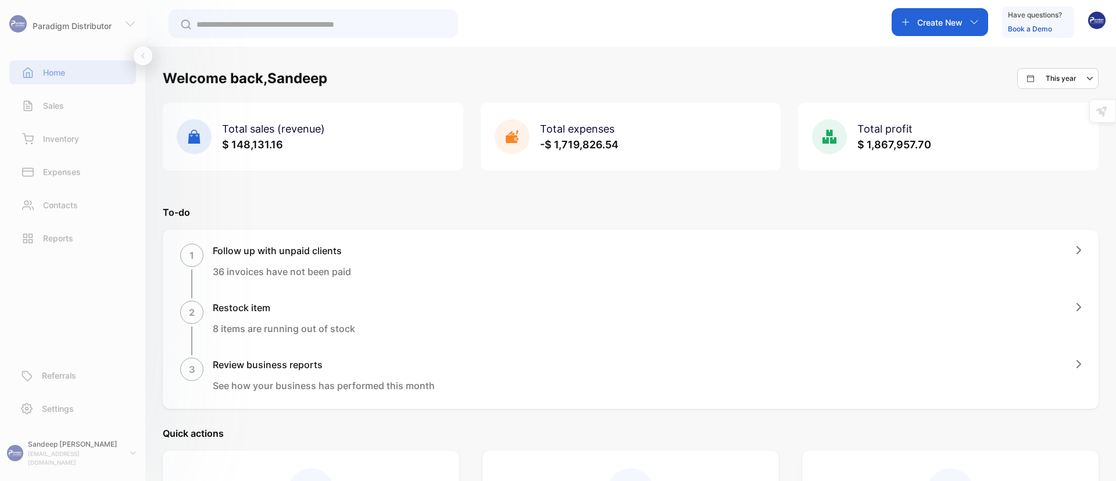 Image resolution: width=1116 pixels, height=481 pixels. What do you see at coordinates (273, 128) in the screenshot?
I see `span: Total sales (revenue)` at bounding box center [273, 128].